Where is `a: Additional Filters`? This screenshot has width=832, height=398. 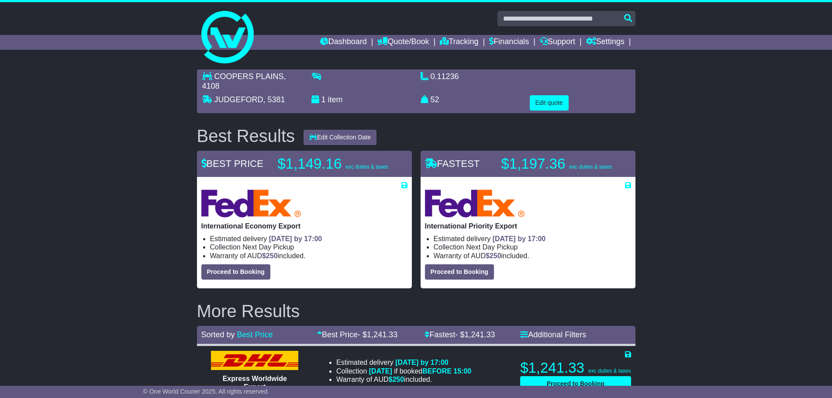 a: Additional Filters is located at coordinates (553, 334).